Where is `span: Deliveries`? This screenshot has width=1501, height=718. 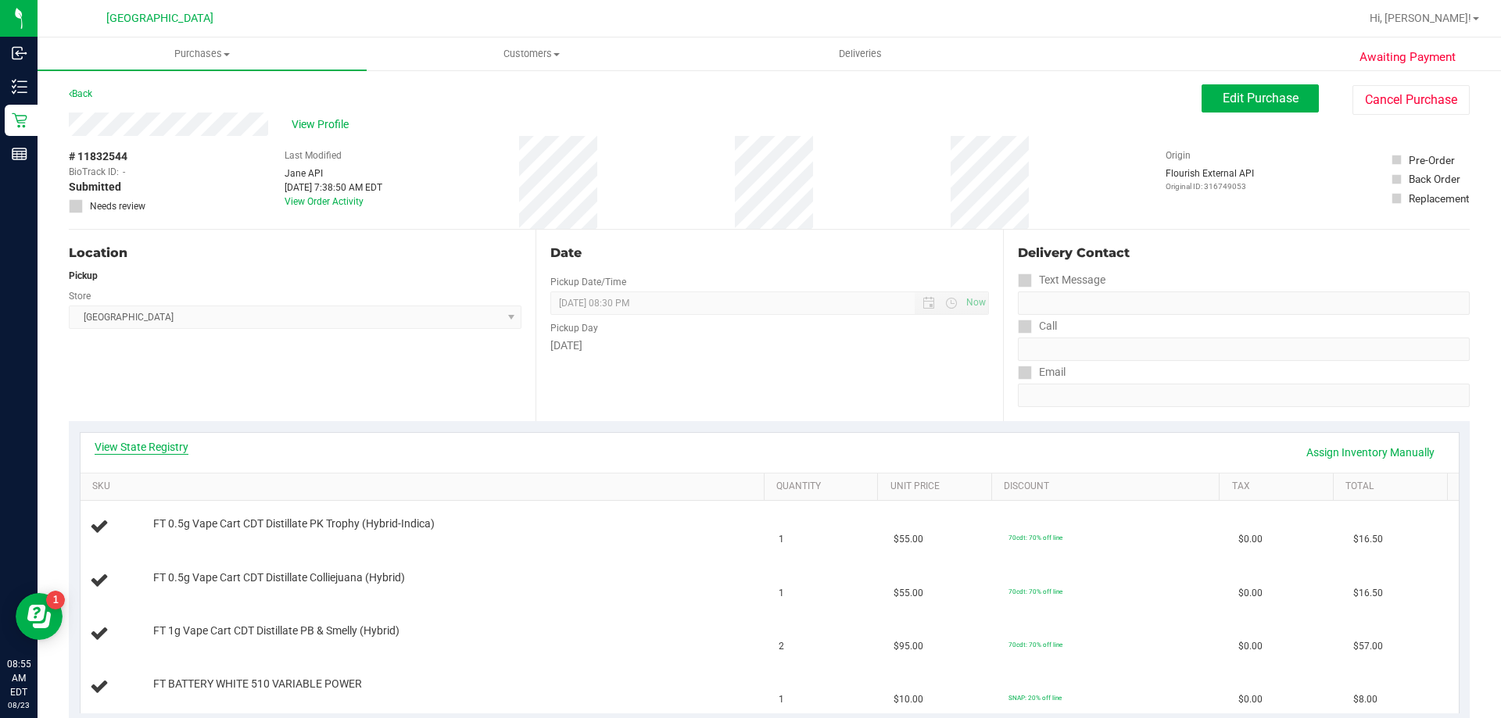
span: Deliveries is located at coordinates (860, 54).